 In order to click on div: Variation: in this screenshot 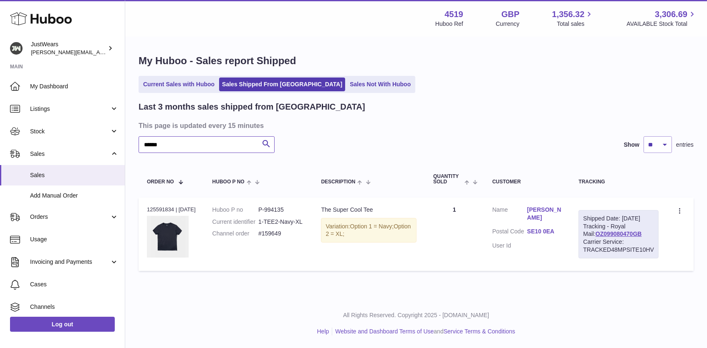, I will do `click(368, 231)`.